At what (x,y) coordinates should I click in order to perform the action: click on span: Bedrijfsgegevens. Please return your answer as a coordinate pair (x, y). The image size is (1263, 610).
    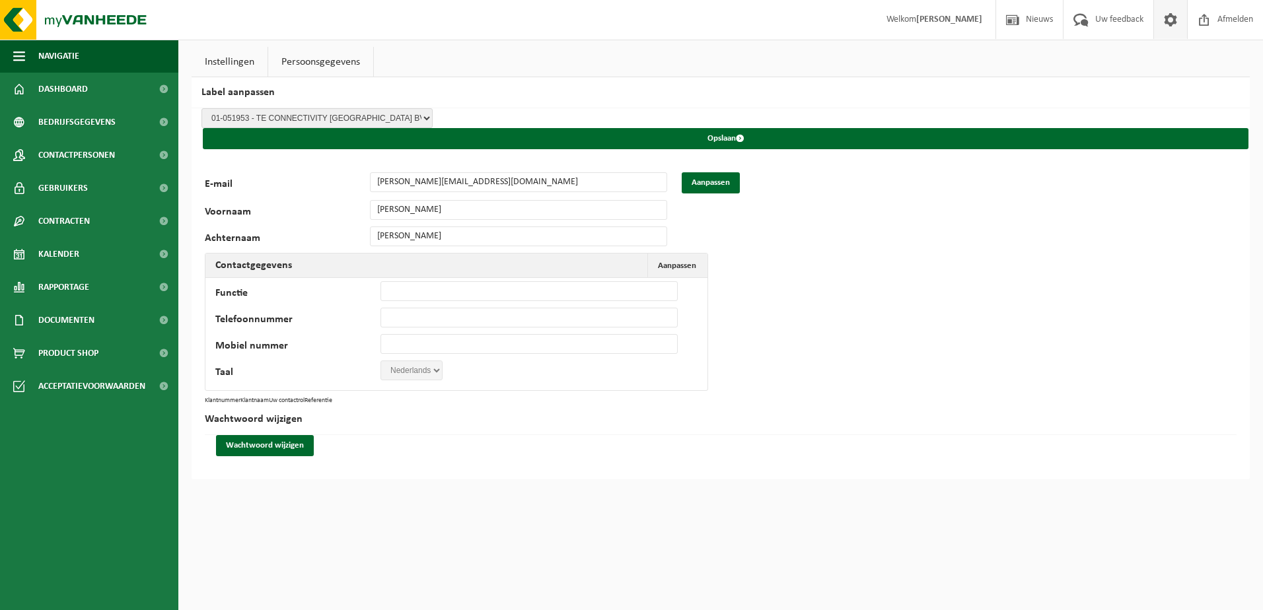
    Looking at the image, I should click on (77, 122).